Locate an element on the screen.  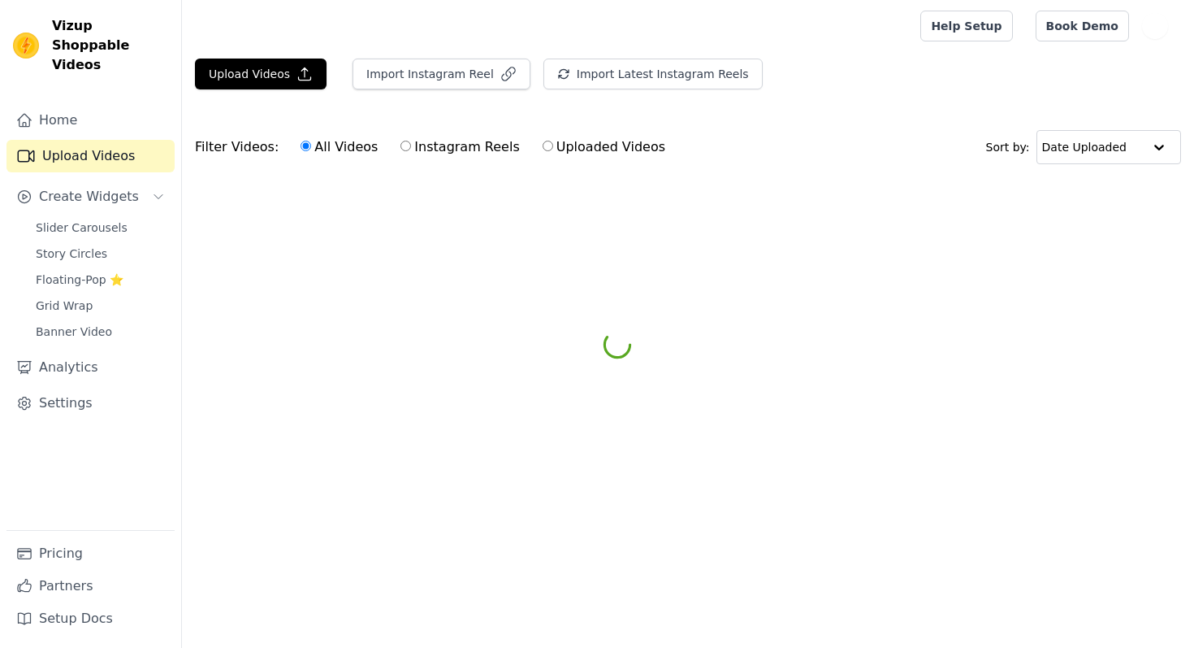
label: All Videos is located at coordinates (339, 147).